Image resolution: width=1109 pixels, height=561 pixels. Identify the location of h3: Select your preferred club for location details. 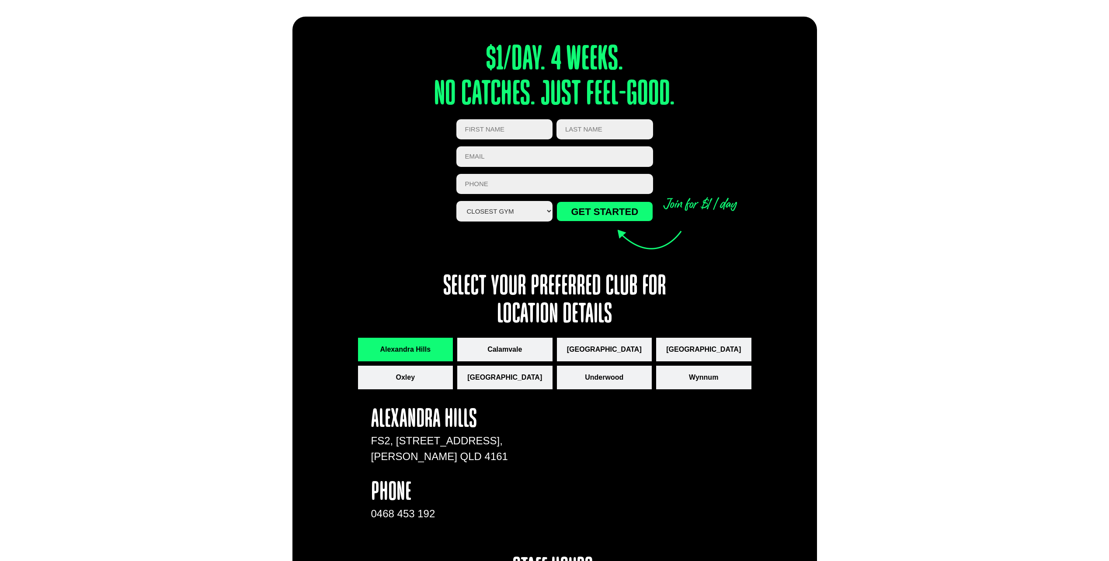
(555, 301).